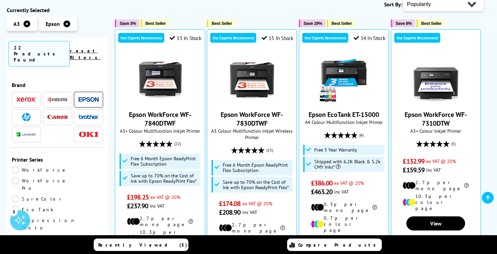 This screenshot has width=497, height=254. What do you see at coordinates (53, 24) in the screenshot?
I see `span: Epson` at bounding box center [53, 24].